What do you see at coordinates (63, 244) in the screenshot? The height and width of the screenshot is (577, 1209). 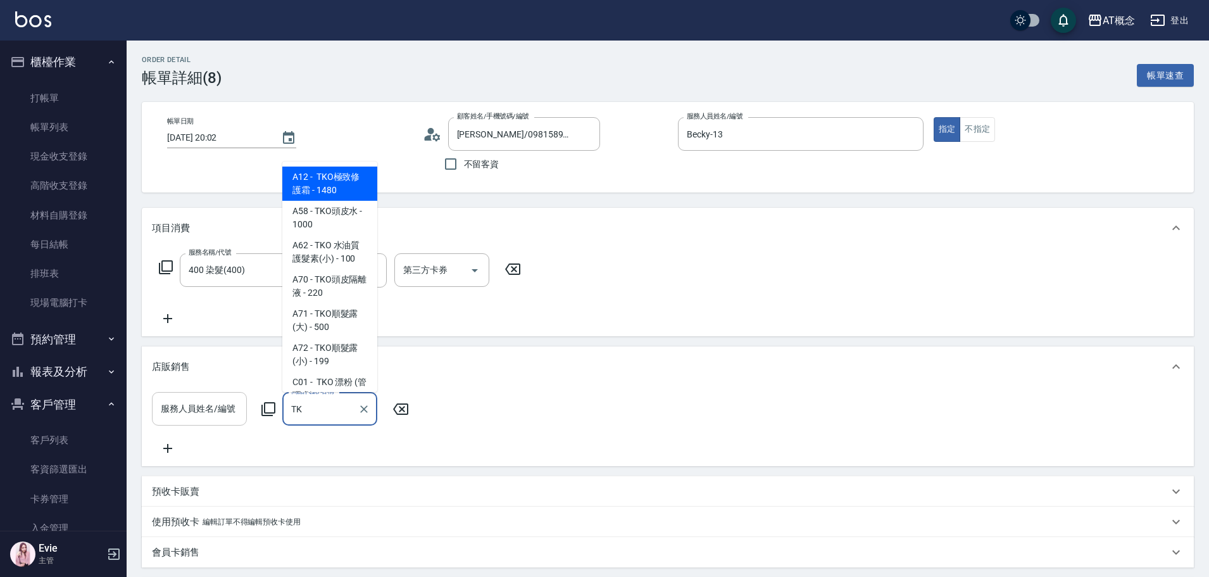 I see `a: 每日結帳` at bounding box center [63, 244].